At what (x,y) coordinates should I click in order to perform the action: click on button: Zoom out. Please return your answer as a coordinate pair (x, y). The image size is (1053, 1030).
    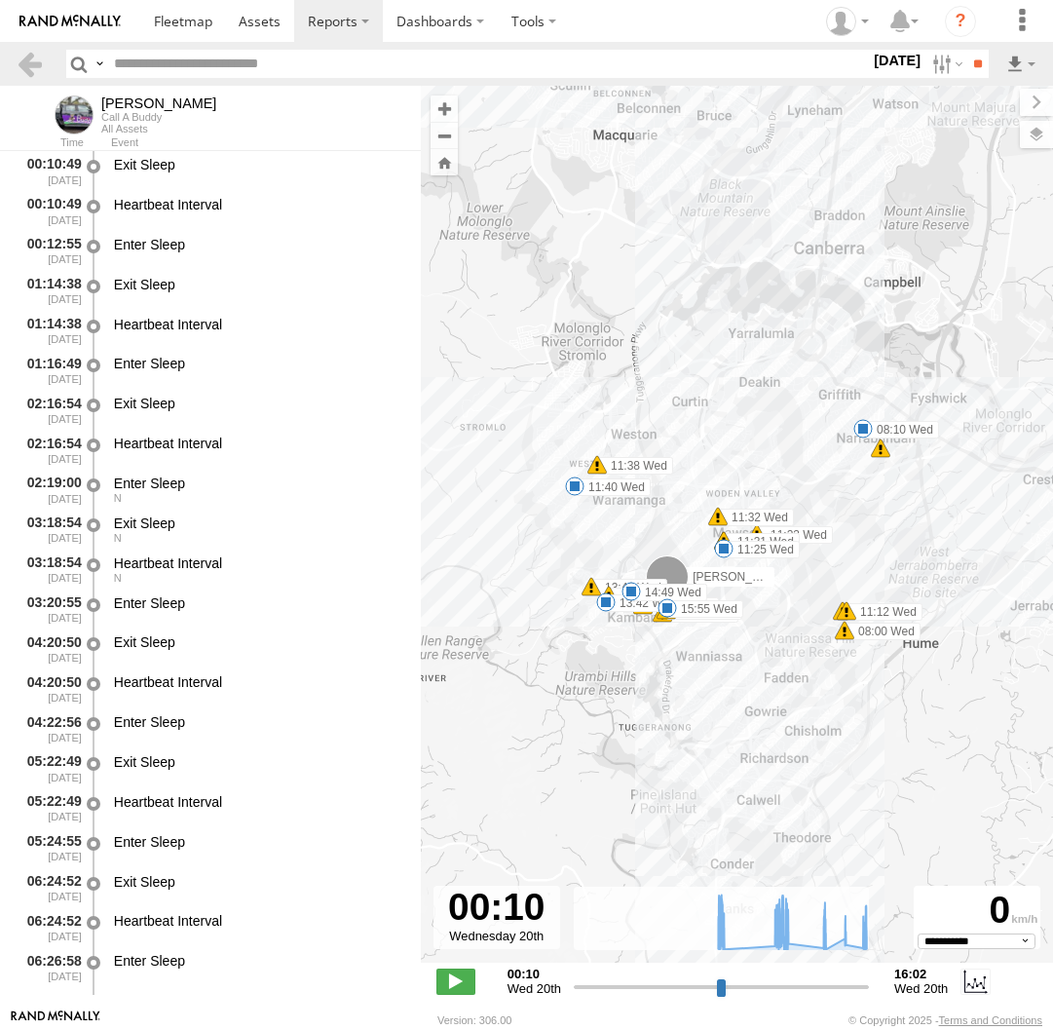
    Looking at the image, I should click on (444, 135).